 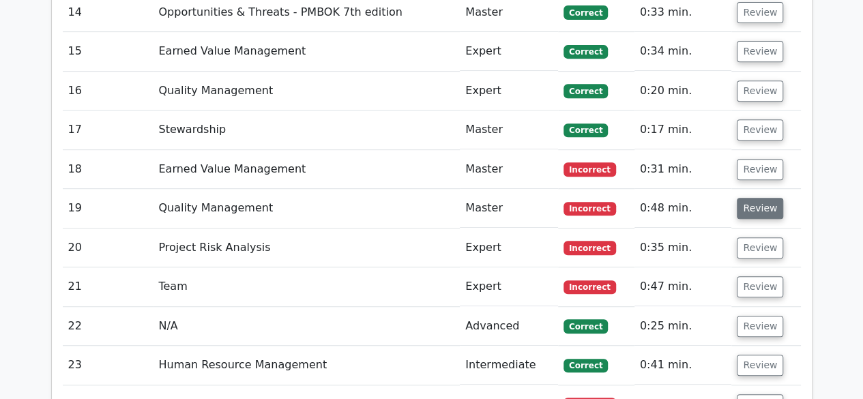 I want to click on td: 21, so click(x=108, y=287).